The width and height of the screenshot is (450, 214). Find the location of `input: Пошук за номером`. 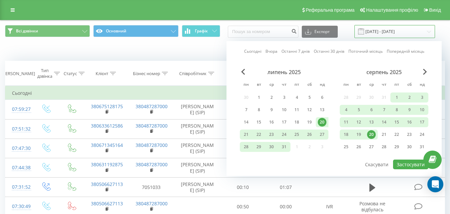

input: Пошук за номером is located at coordinates (263, 32).